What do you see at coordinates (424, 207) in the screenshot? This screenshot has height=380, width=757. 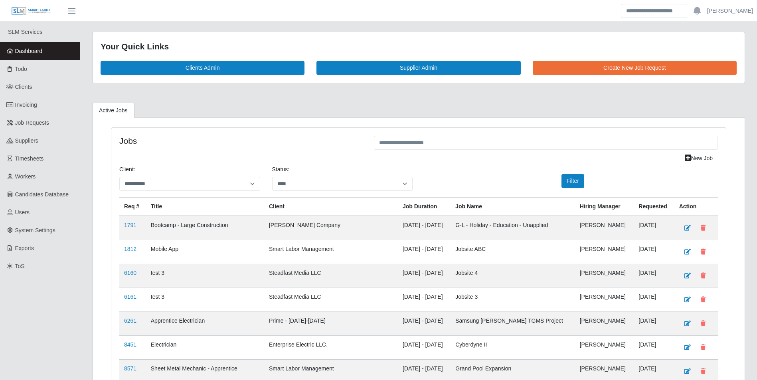 I see `th: Job Duration` at bounding box center [424, 207].